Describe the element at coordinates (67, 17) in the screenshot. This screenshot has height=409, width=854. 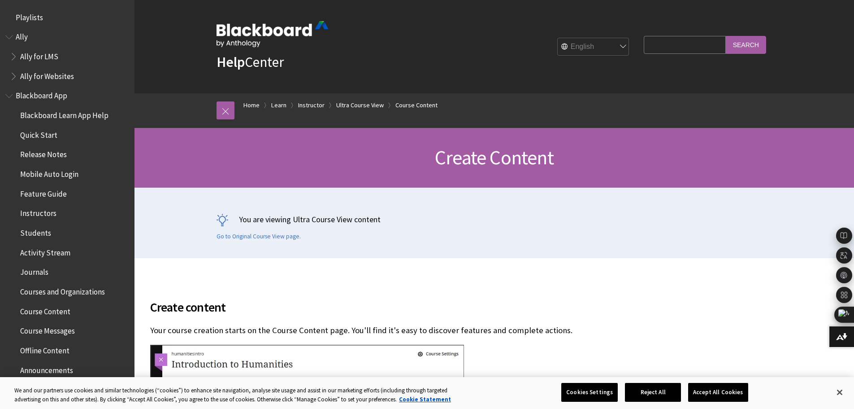
I see `nav: Book outline for Playlists` at that location.